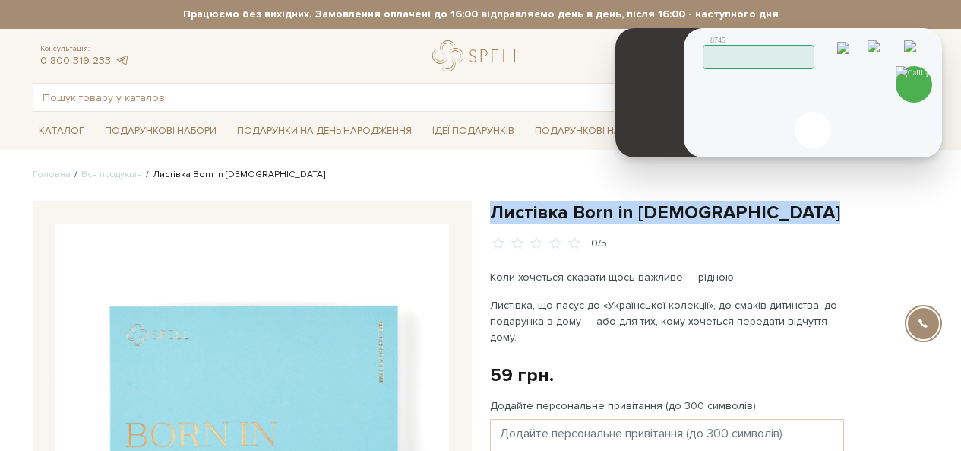  Describe the element at coordinates (85, 49) in the screenshot. I see `span: Консультація:` at that location.